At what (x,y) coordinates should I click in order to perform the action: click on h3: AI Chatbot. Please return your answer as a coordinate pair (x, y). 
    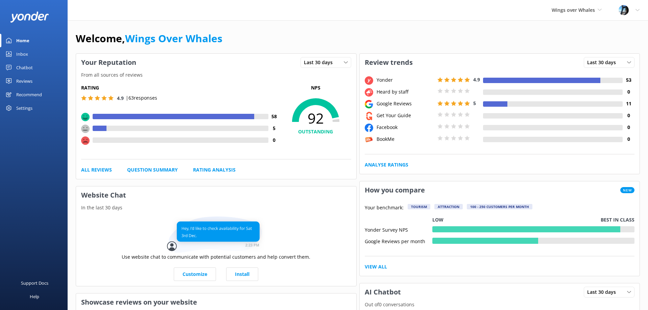
    Looking at the image, I should click on (383, 293).